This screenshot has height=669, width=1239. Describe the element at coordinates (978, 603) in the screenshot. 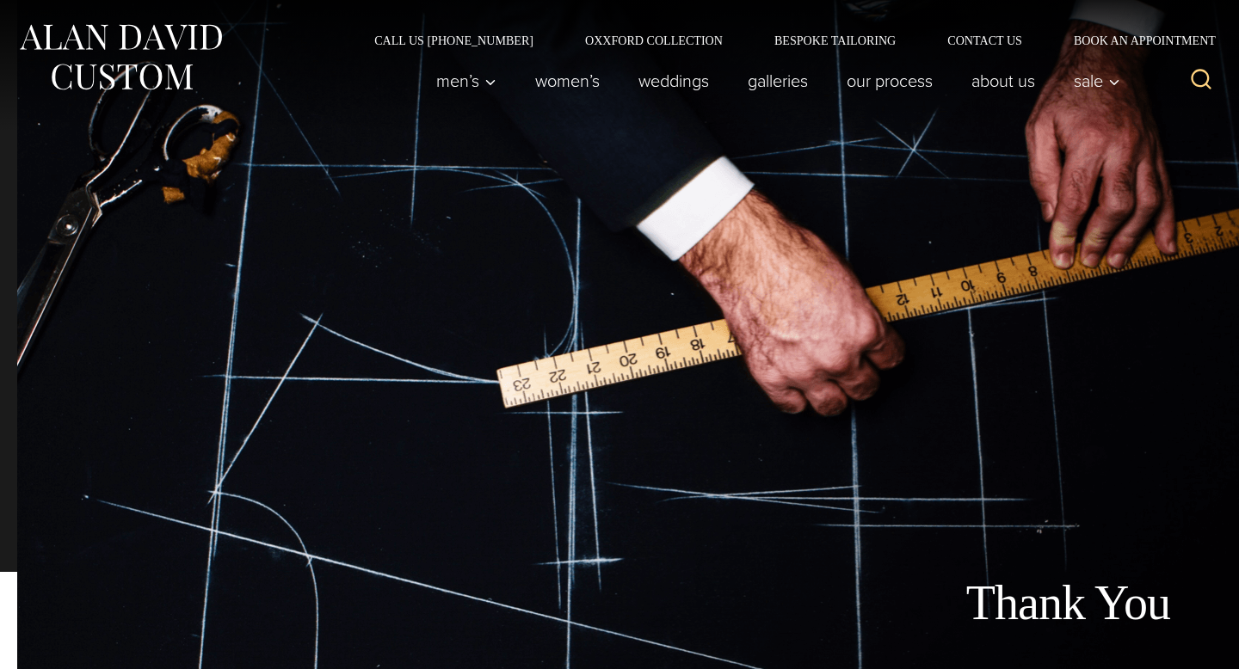

I see `h1: Thank You` at that location.